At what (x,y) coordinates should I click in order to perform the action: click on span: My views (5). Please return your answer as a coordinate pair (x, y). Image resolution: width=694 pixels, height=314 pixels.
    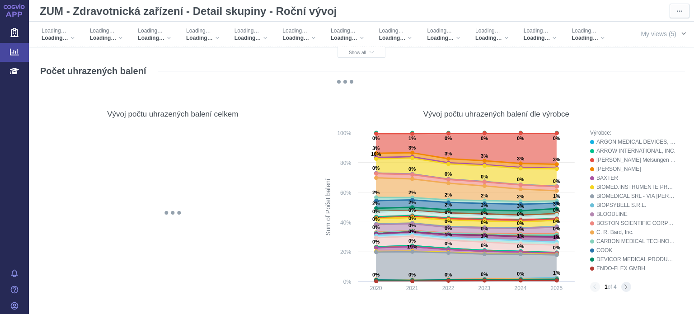
    Looking at the image, I should click on (658, 34).